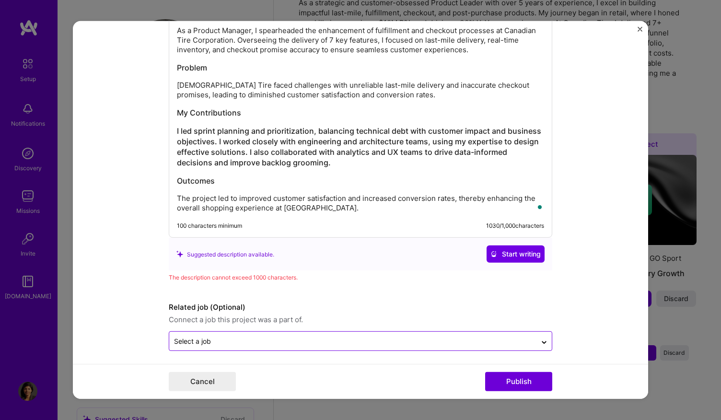 The width and height of the screenshot is (721, 420). What do you see at coordinates (515, 254) in the screenshot?
I see `span: Start writing` at bounding box center [515, 254].